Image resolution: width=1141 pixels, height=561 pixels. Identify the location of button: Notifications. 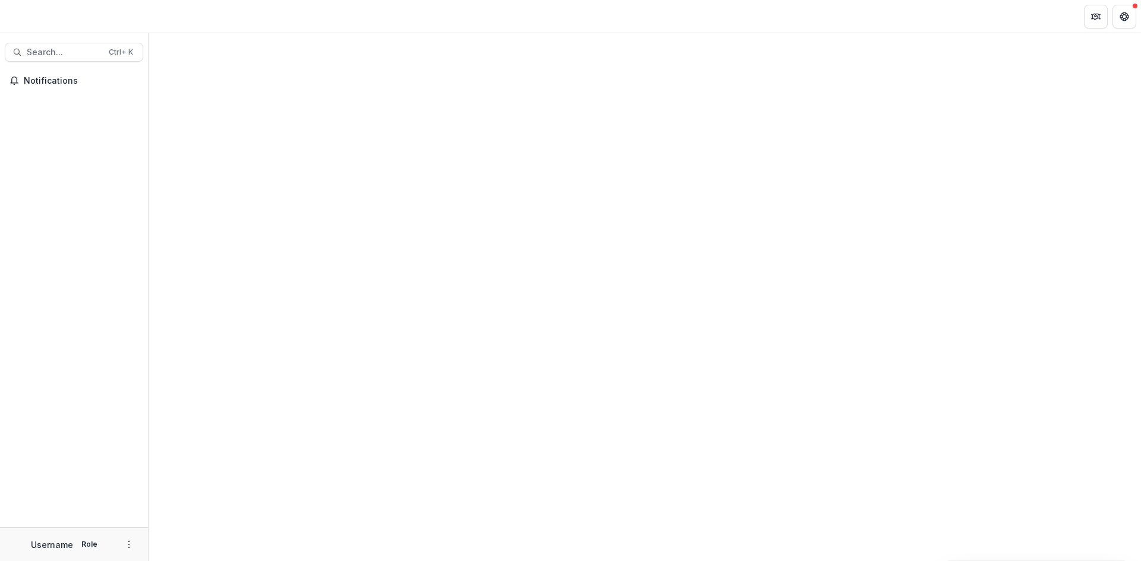
(74, 81).